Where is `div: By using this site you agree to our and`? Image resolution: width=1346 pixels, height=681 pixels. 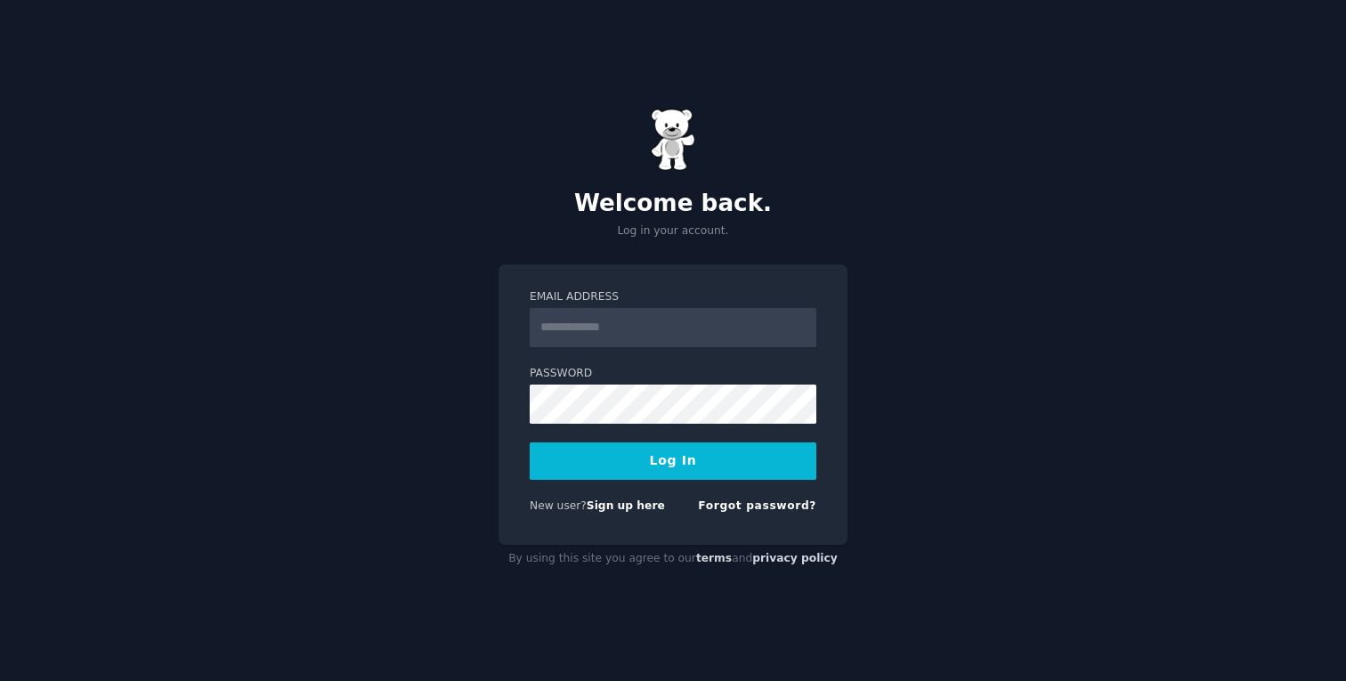 div: By using this site you agree to our and is located at coordinates (673, 559).